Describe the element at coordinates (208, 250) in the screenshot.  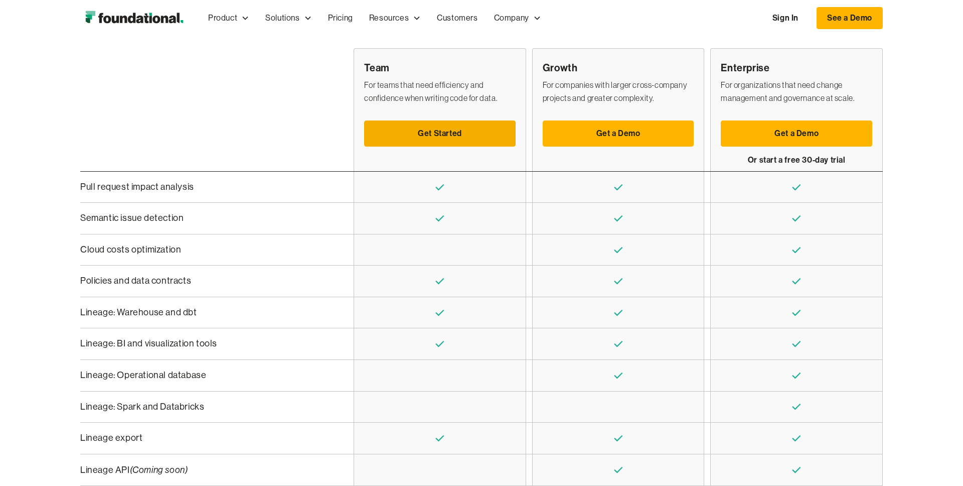
I see `div: Cloud costs optimization` at that location.